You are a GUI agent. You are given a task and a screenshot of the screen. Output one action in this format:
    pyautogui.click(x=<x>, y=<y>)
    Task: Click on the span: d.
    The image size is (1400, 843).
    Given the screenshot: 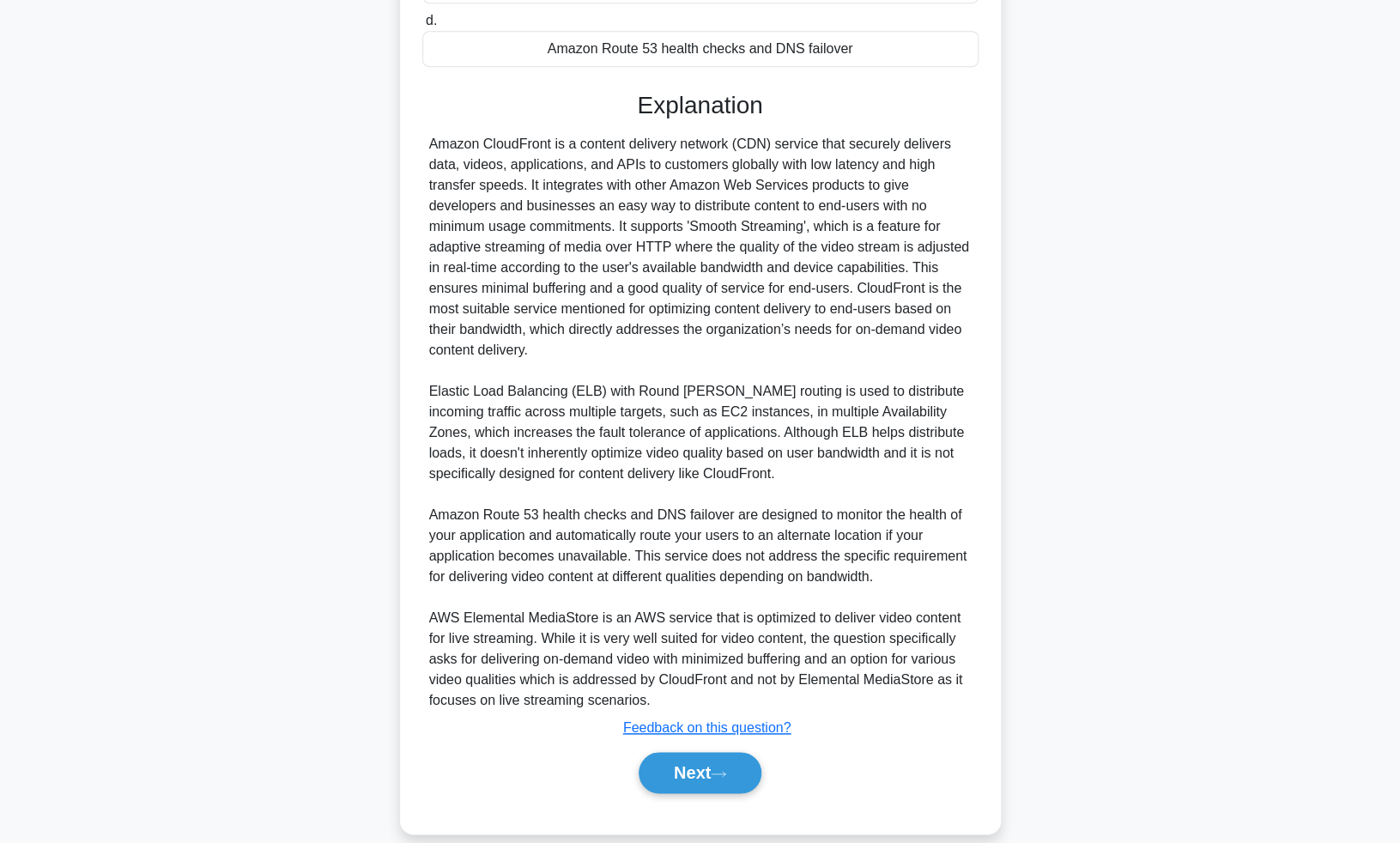 What is the action you would take?
    pyautogui.click(x=430, y=20)
    